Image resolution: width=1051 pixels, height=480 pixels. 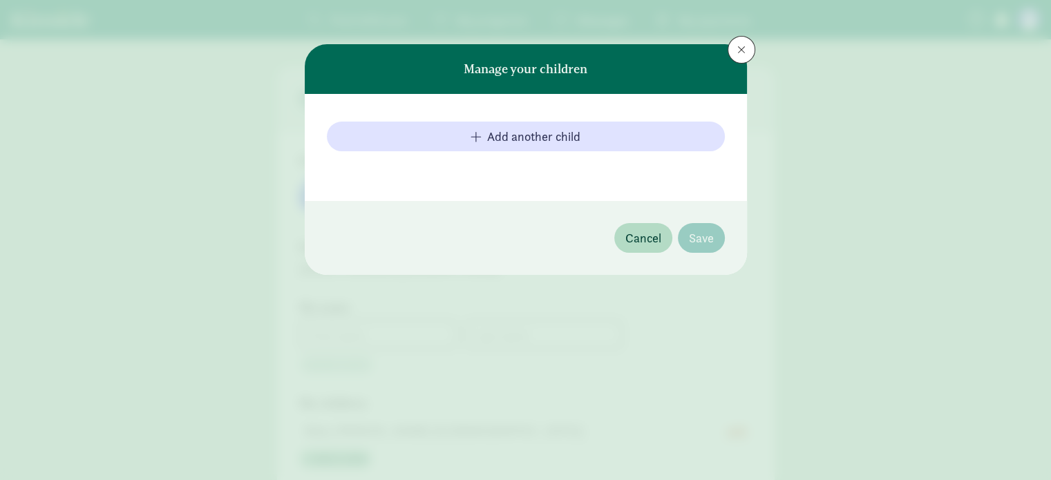 What do you see at coordinates (643, 238) in the screenshot?
I see `button: Cancel` at bounding box center [643, 238].